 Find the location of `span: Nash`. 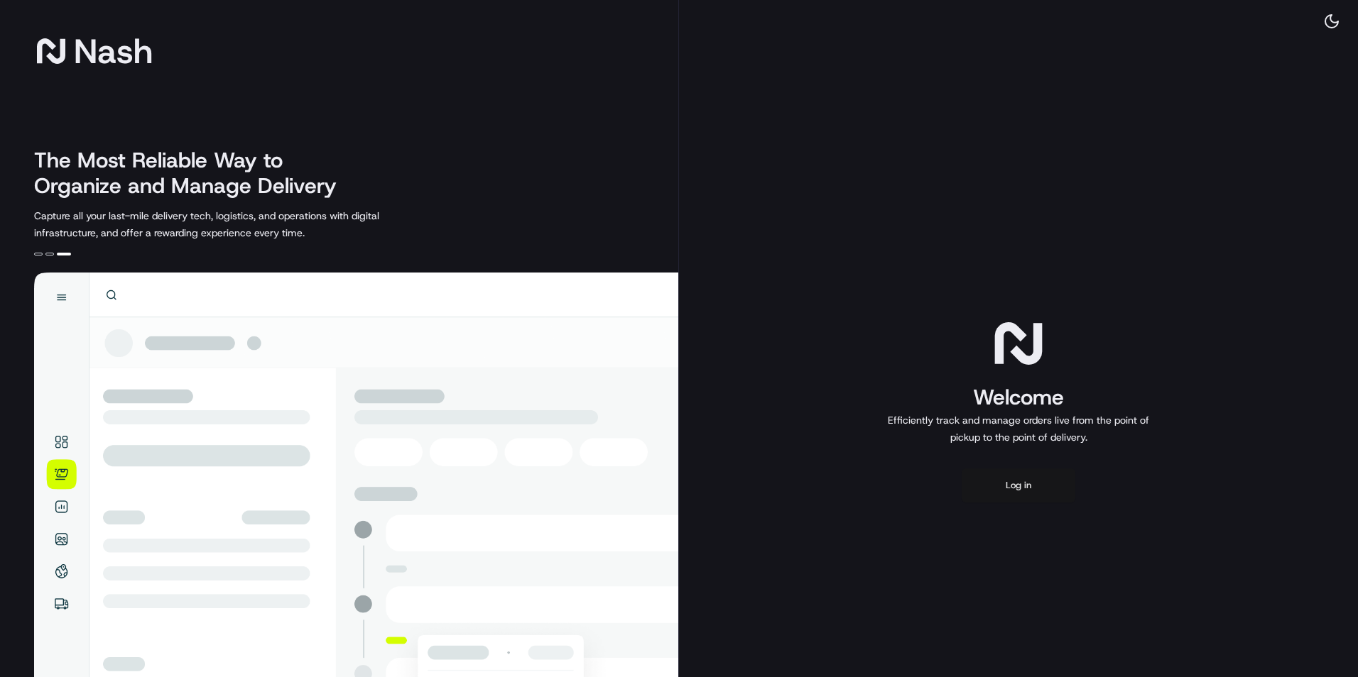

span: Nash is located at coordinates (113, 51).